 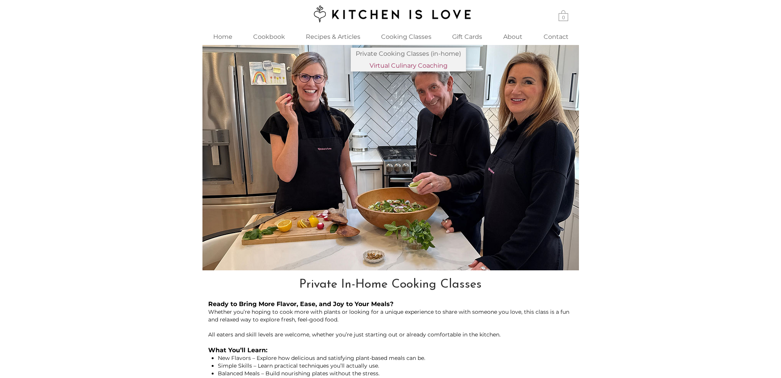 What do you see at coordinates (556, 37) in the screenshot?
I see `p: Contact` at bounding box center [556, 37].